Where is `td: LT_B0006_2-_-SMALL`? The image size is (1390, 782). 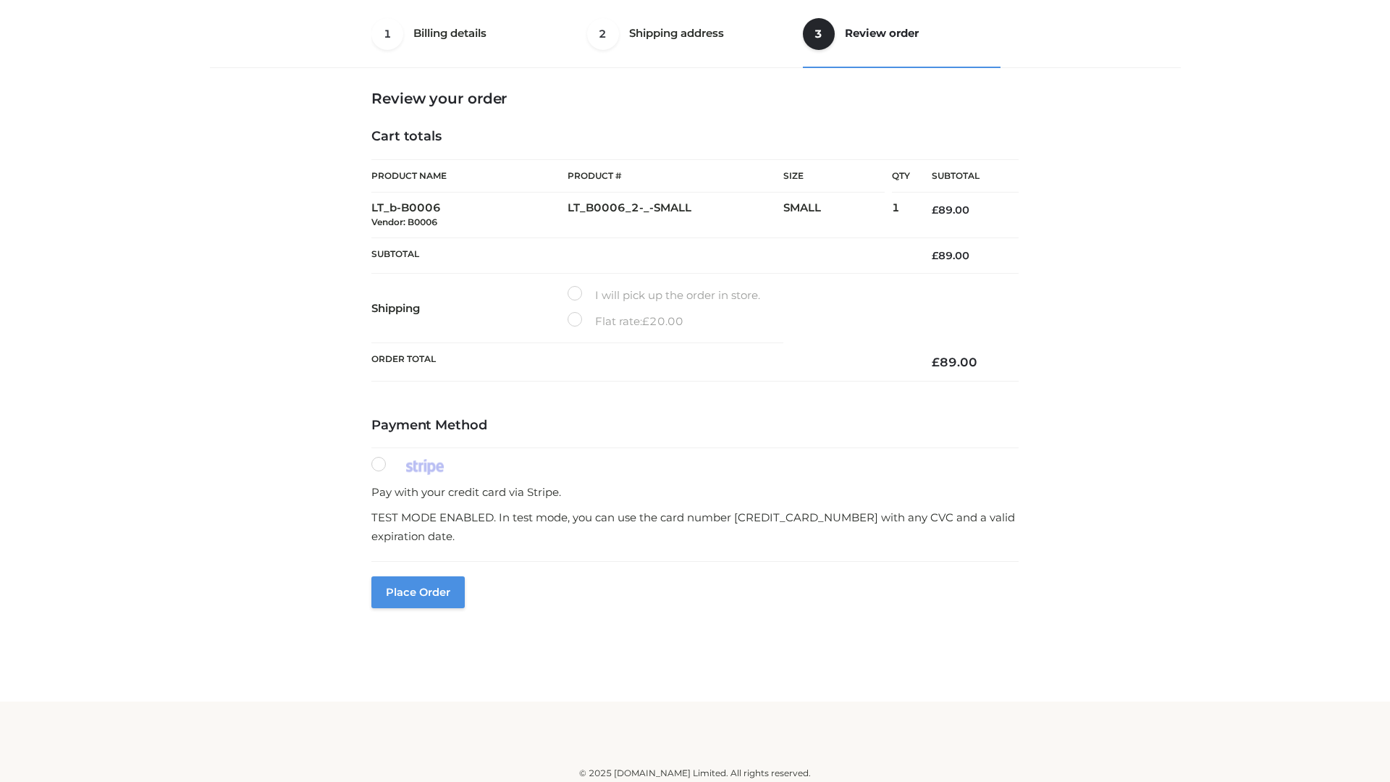 td: LT_B0006_2-_-SMALL is located at coordinates (676, 215).